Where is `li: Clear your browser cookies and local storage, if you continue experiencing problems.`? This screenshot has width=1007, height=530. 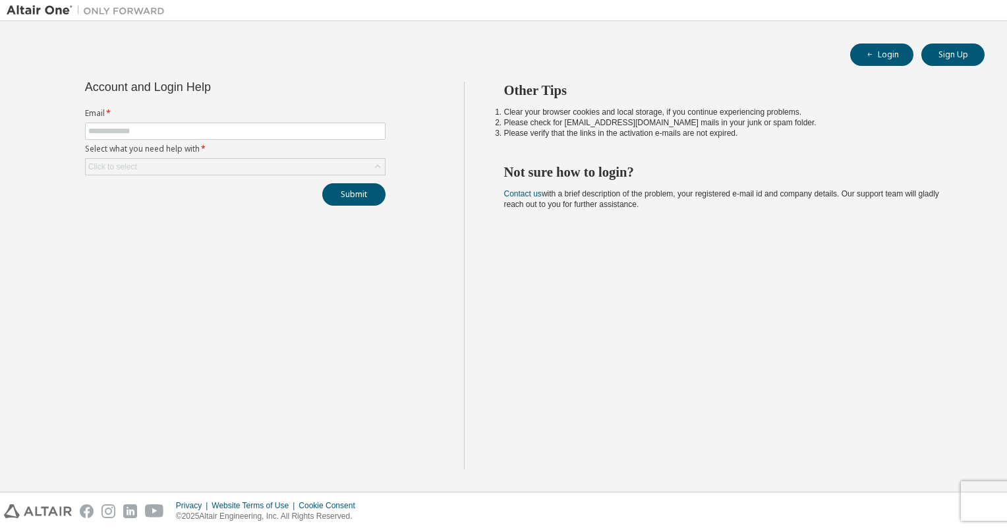 li: Clear your browser cookies and local storage, if you continue experiencing problems. is located at coordinates (733, 112).